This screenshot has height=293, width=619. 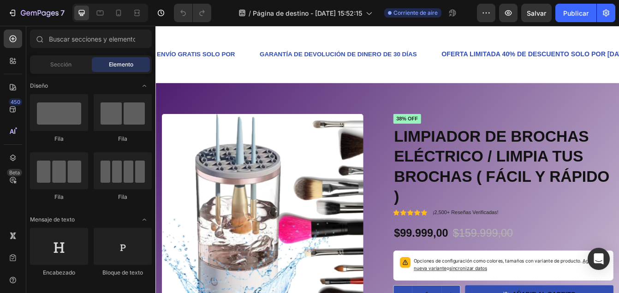 I want to click on span: sincronizar datos, so click(x=373, y=289).